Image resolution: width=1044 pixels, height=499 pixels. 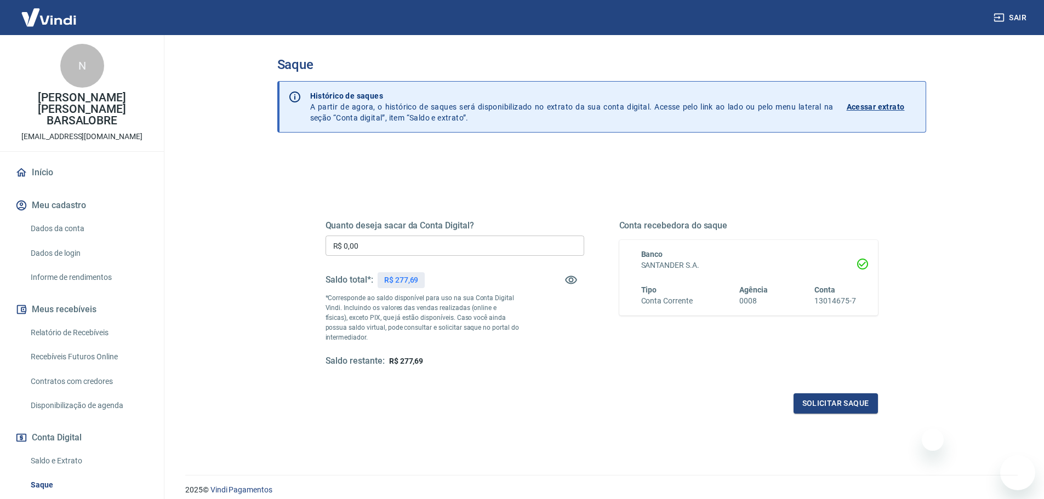 What do you see at coordinates (406, 361) in the screenshot?
I see `span: R$ 277,69` at bounding box center [406, 361].